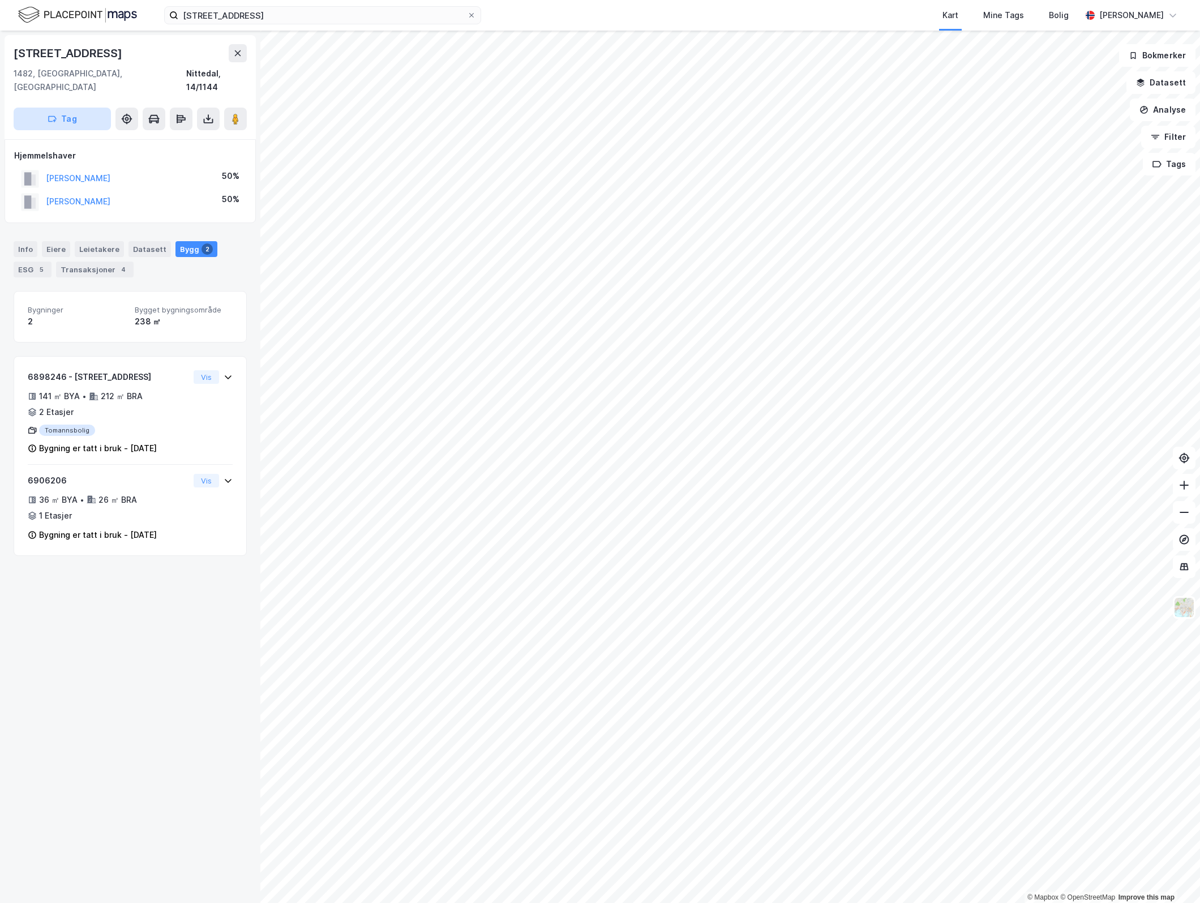  I want to click on button: Tag, so click(62, 119).